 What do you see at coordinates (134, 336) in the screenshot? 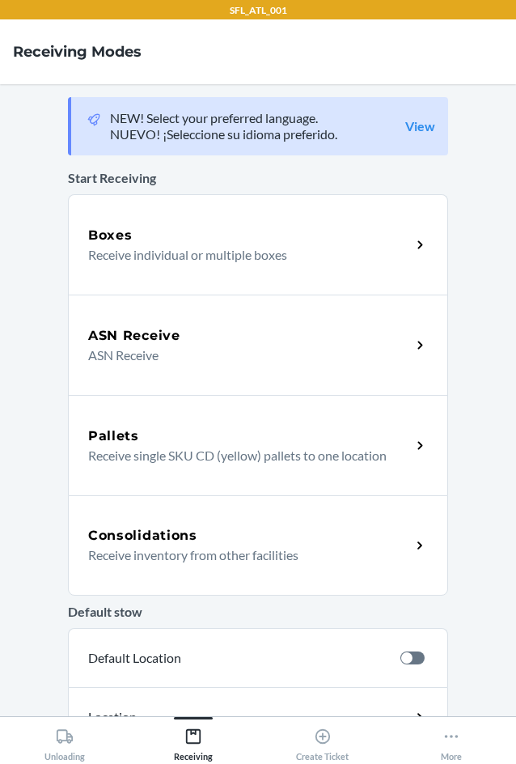
I see `h5: ASN Receive` at bounding box center [134, 336].